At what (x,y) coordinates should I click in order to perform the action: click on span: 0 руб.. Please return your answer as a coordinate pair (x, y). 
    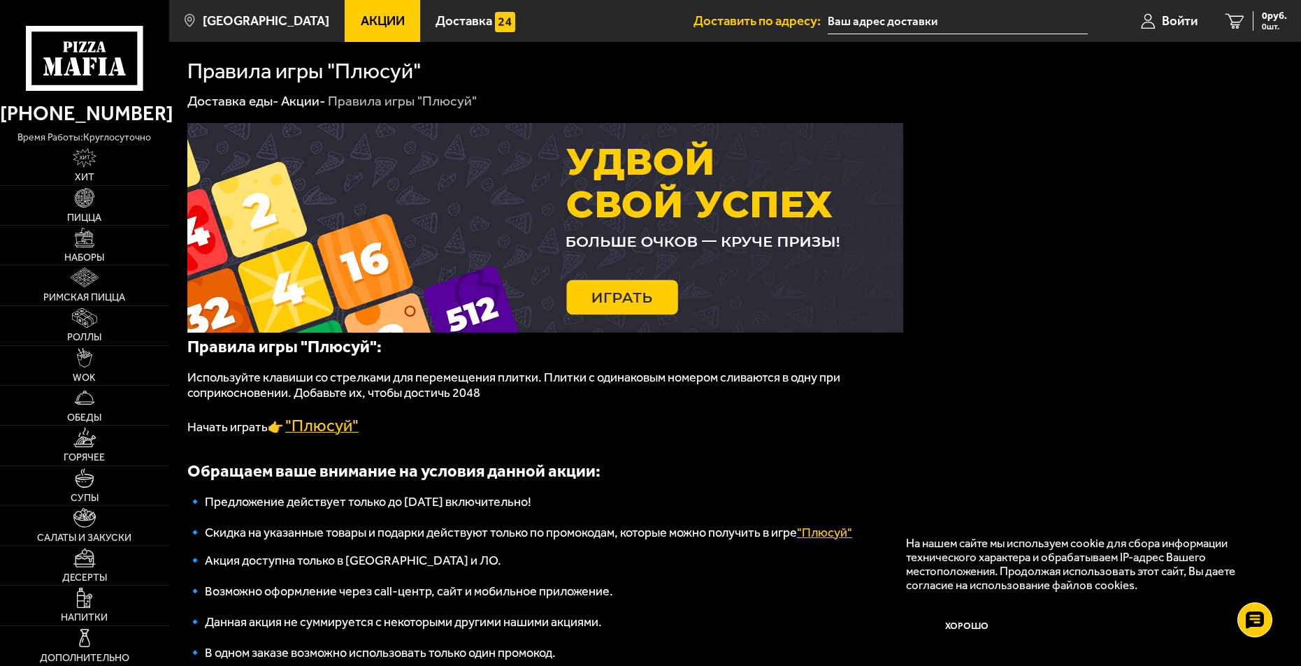
    Looking at the image, I should click on (1275, 16).